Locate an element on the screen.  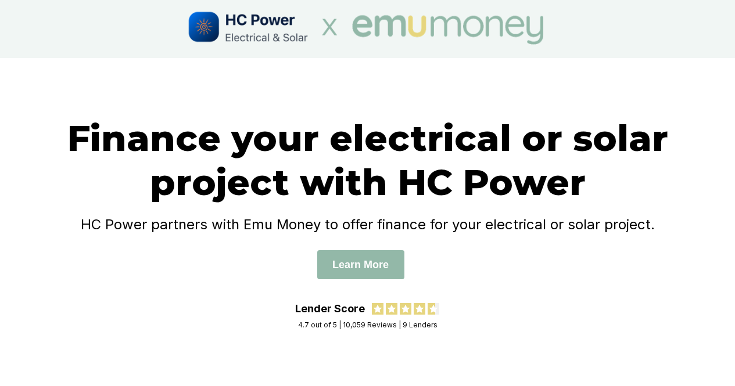
img: HCPower x Emu Money is located at coordinates (368, 29).